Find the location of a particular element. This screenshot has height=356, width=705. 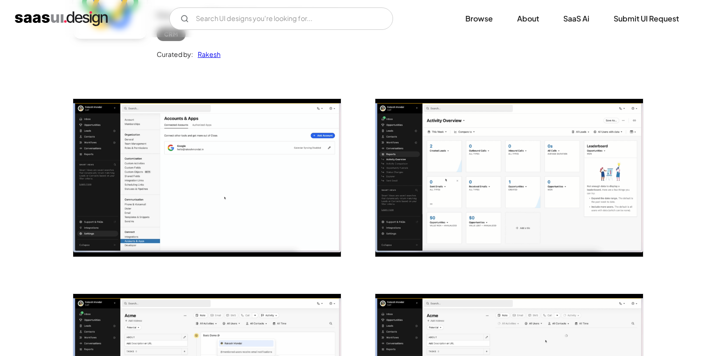

div: Curated by: is located at coordinates (175, 54).